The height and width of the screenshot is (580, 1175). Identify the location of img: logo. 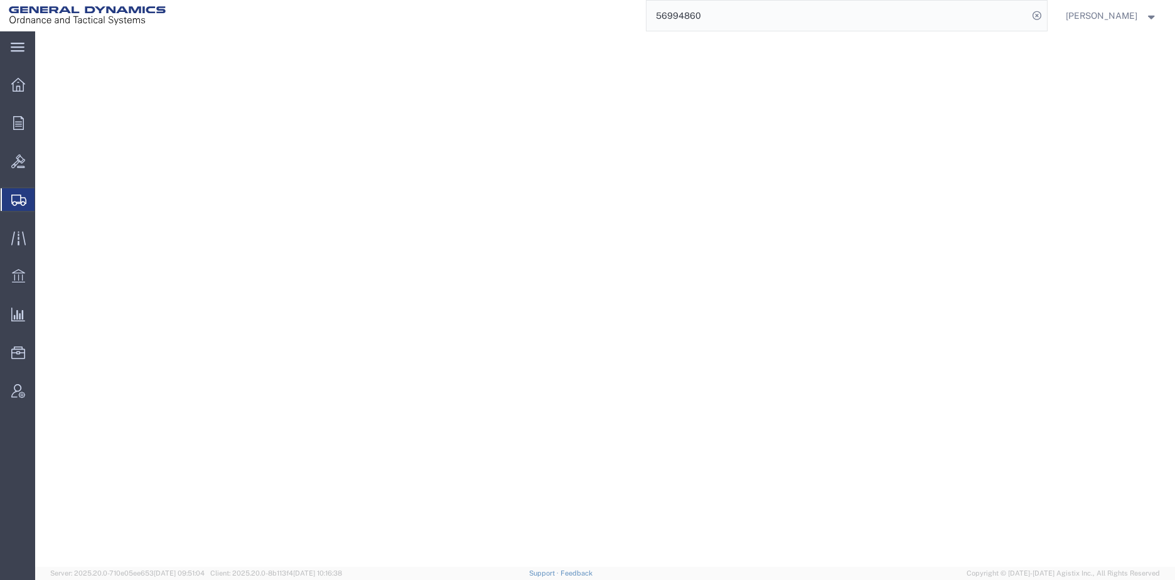
(87, 16).